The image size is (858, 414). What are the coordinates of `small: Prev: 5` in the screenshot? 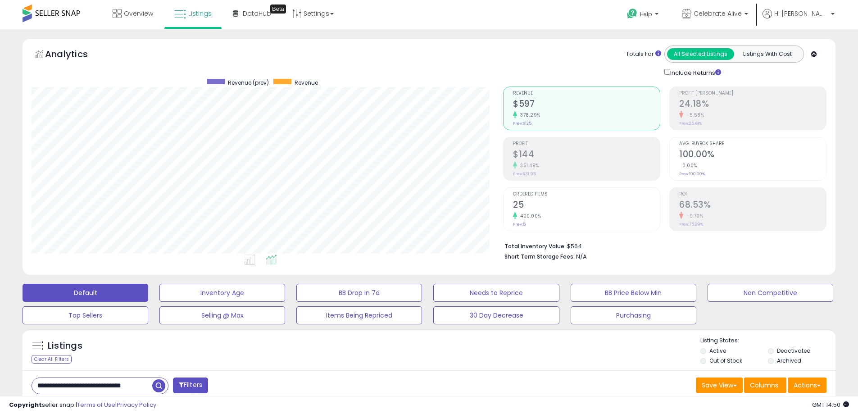 It's located at (519, 224).